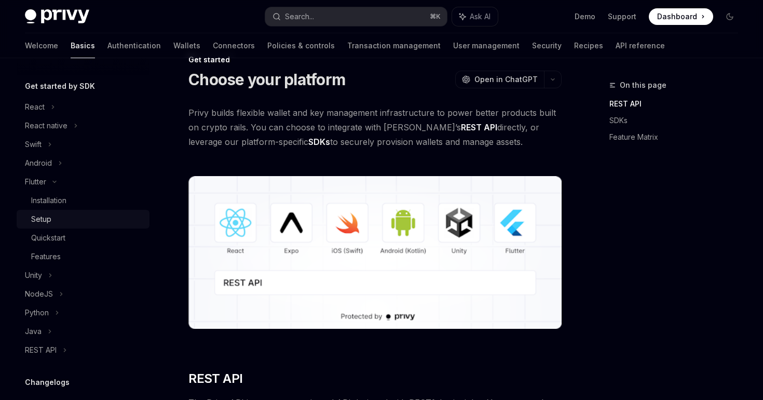 This screenshot has height=400, width=763. What do you see at coordinates (375, 252) in the screenshot?
I see `img: images/Platform2.png` at bounding box center [375, 252].